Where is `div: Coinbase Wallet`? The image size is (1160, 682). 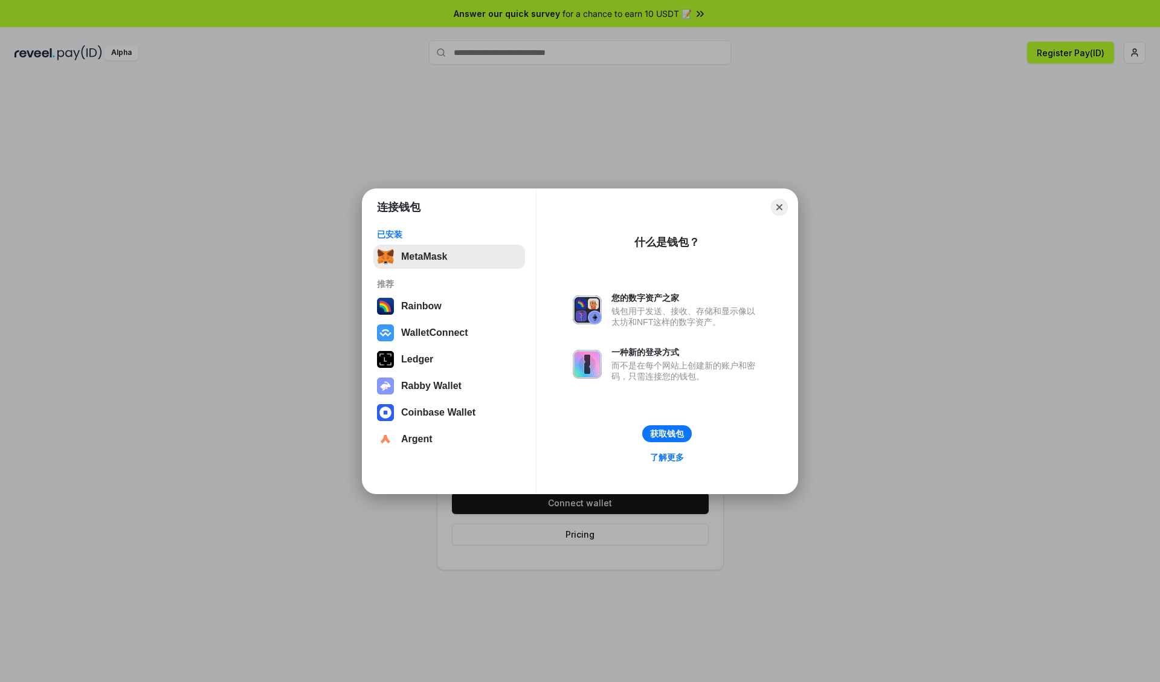
div: Coinbase Wallet is located at coordinates (438, 413).